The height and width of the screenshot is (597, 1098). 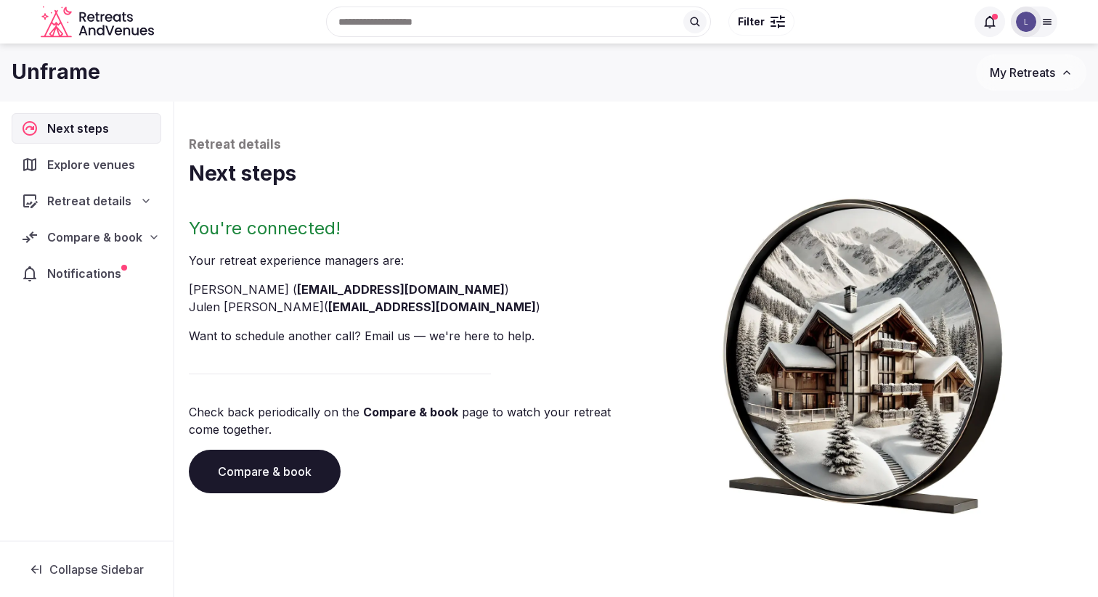 I want to click on h1: Unframe, so click(x=56, y=72).